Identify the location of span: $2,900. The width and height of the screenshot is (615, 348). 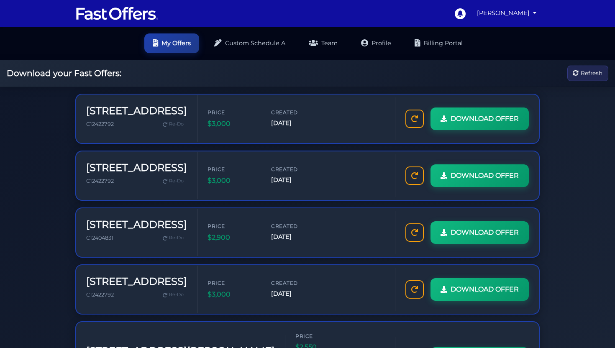
(233, 238).